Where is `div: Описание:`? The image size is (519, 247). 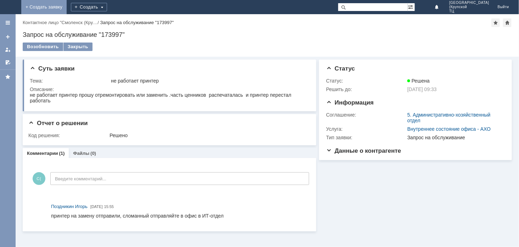 div: Описание: is located at coordinates (169, 89).